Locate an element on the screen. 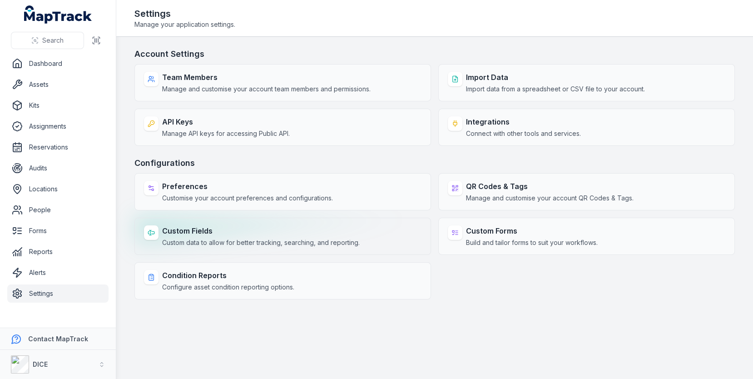 This screenshot has width=753, height=379. strong: Preferences is located at coordinates (247, 186).